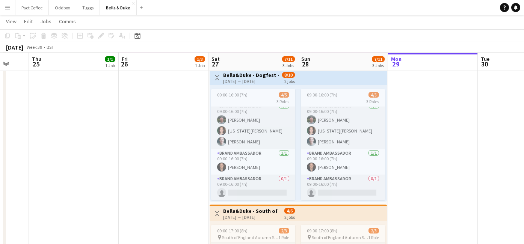 The width and height of the screenshot is (524, 244). Describe the element at coordinates (67, 21) in the screenshot. I see `span: Comms` at that location.